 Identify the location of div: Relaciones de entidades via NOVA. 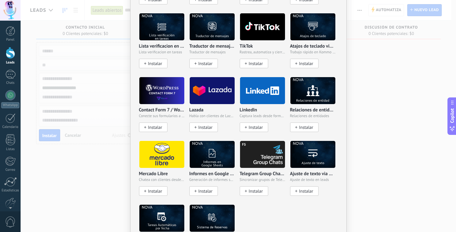
(313, 108).